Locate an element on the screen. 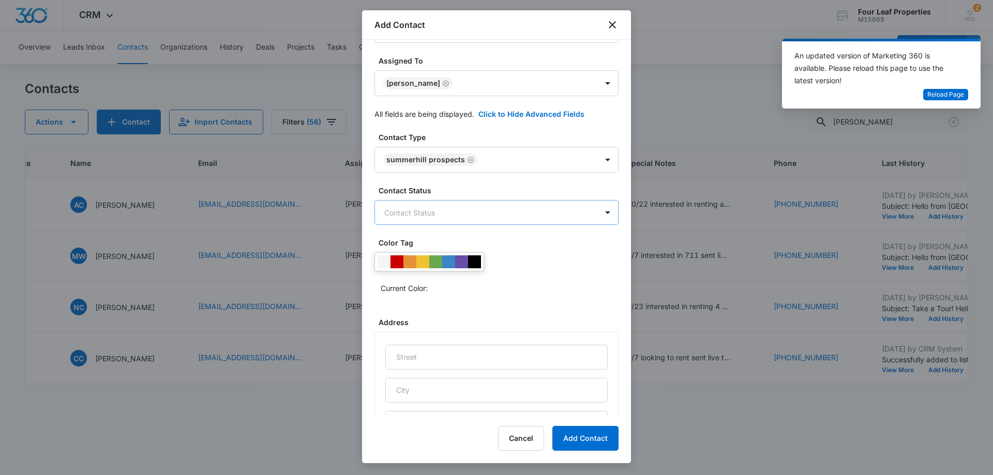 The image size is (993, 475). p: All fields are being displayed. is located at coordinates (424, 114).